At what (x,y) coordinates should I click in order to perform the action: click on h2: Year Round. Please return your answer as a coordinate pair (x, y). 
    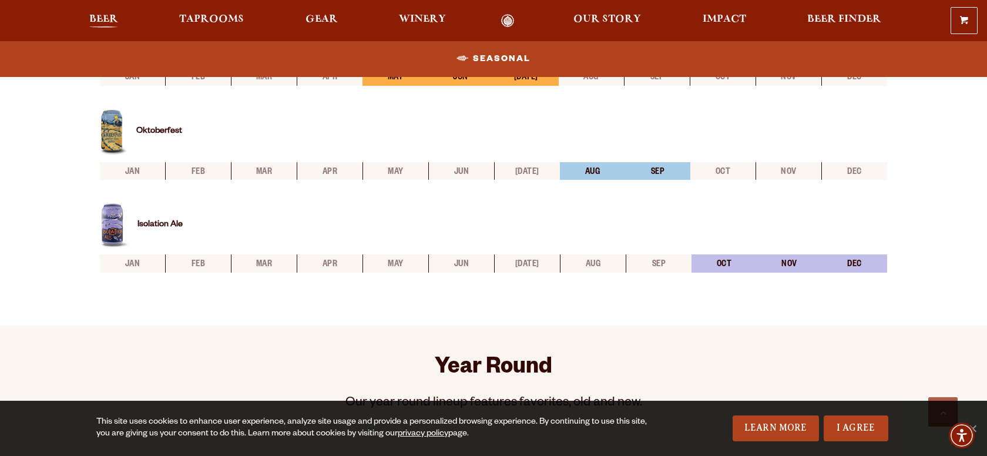
    Looking at the image, I should click on (493, 369).